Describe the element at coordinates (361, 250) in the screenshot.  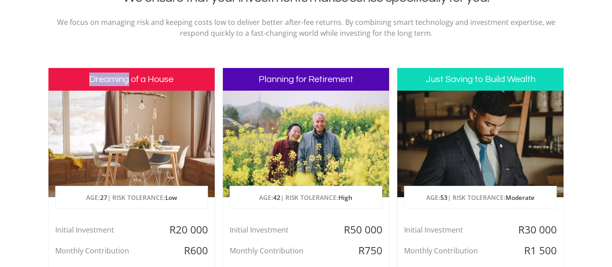
I see `div: R750` at that location.